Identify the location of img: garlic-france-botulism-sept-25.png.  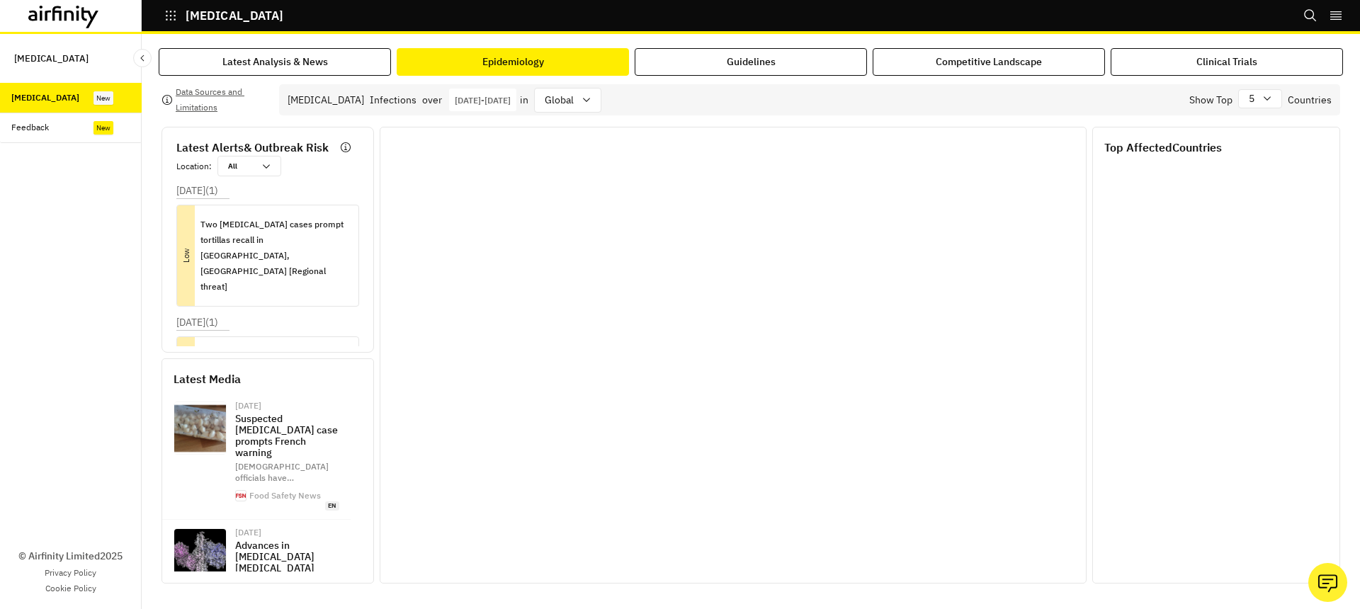
(200, 428).